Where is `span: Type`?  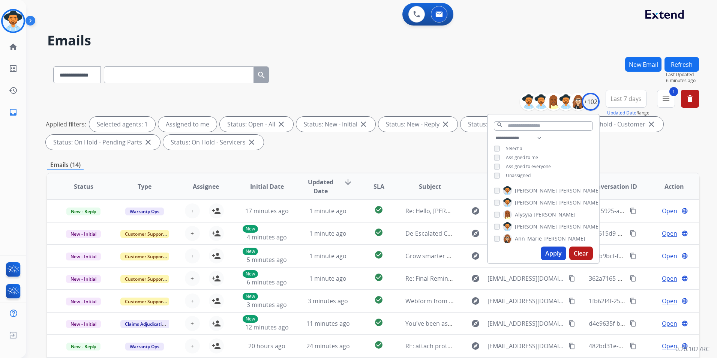 span: Type is located at coordinates (144, 186).